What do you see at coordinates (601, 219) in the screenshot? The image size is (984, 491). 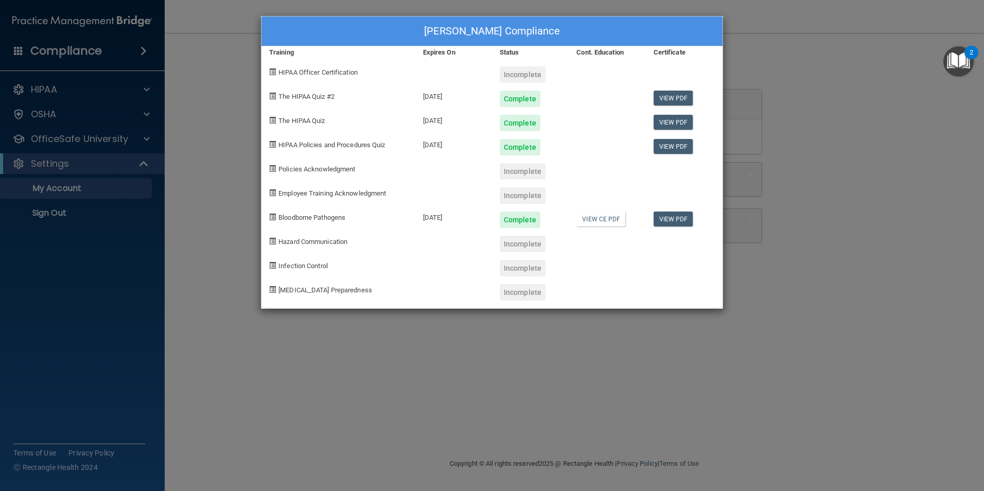 I see `a: View CE PDF` at bounding box center [601, 219].